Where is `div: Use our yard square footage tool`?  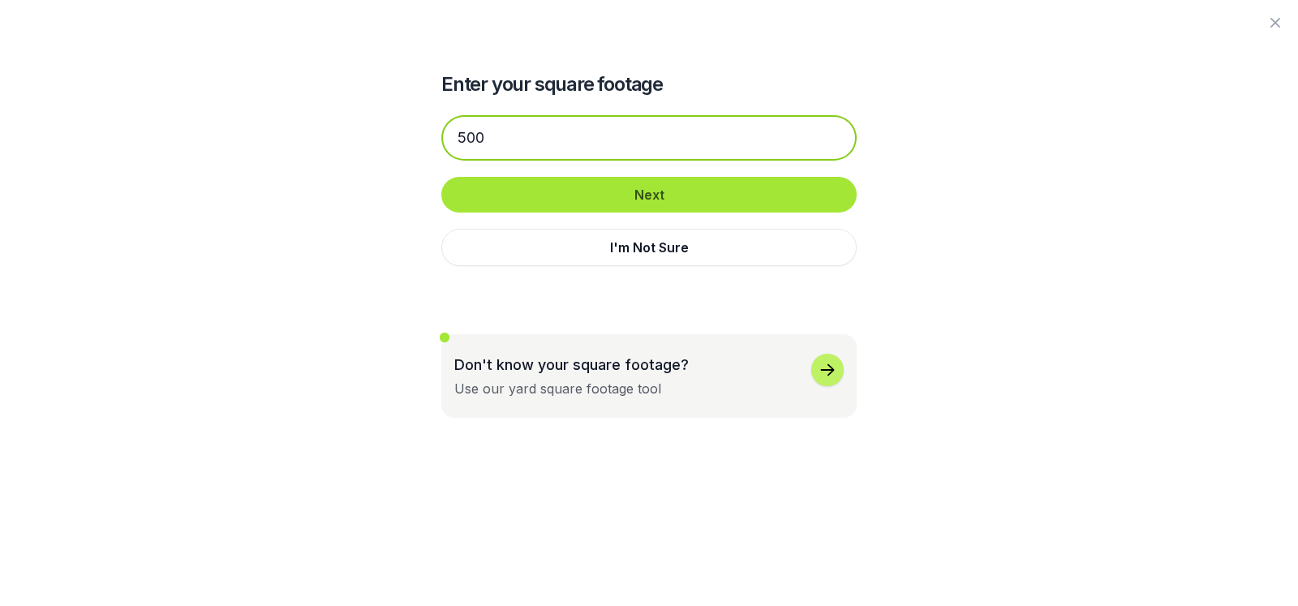 div: Use our yard square footage tool is located at coordinates (557, 389).